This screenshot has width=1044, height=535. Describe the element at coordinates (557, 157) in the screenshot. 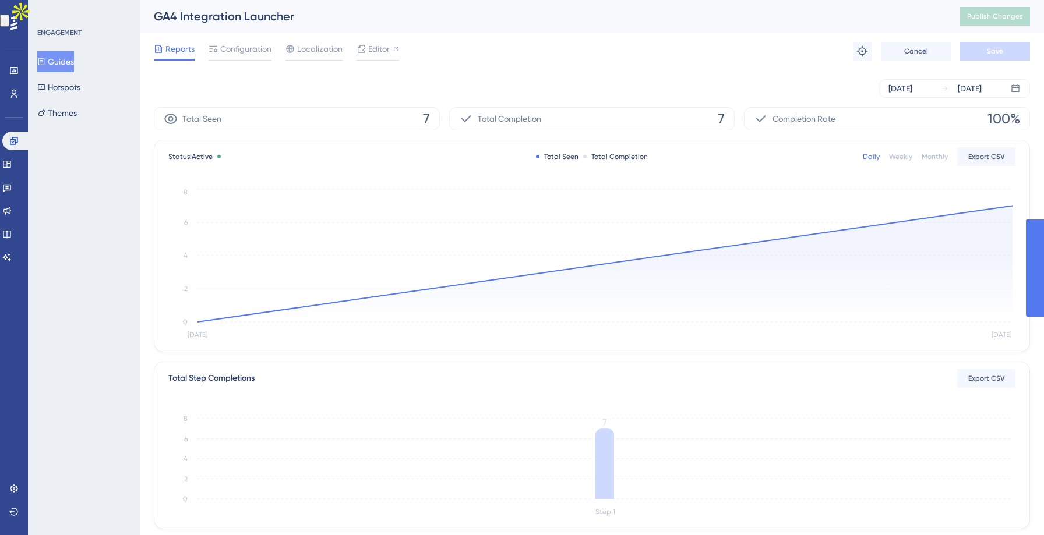

I see `div: Total Seen` at that location.